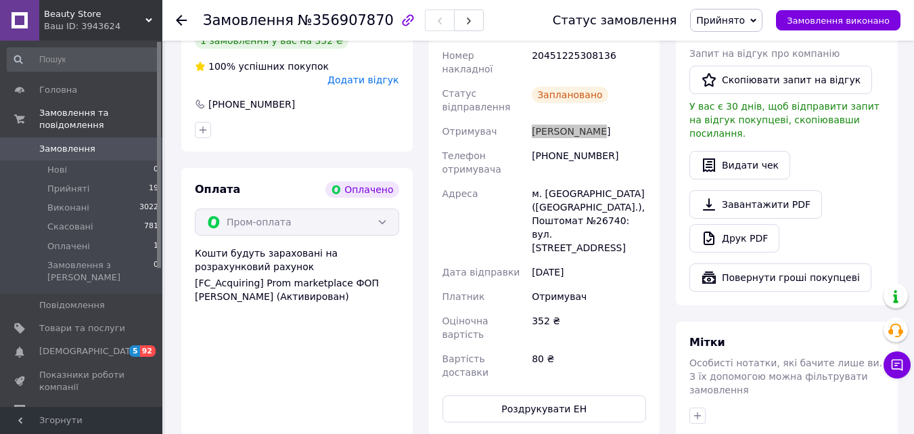 Image resolution: width=914 pixels, height=434 pixels. Describe the element at coordinates (156, 246) in the screenshot. I see `span: 1` at that location.